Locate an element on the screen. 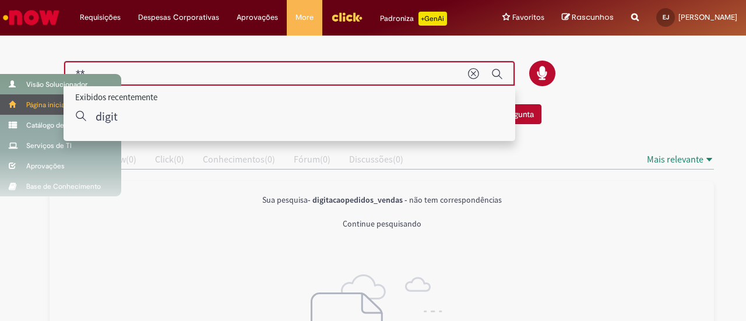  a: Rascunhos is located at coordinates (588, 17).